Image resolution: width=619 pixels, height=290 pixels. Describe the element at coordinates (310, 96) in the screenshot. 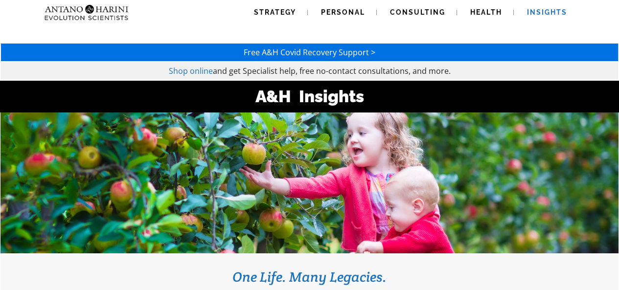

I see `strong: A&H Insights` at that location.